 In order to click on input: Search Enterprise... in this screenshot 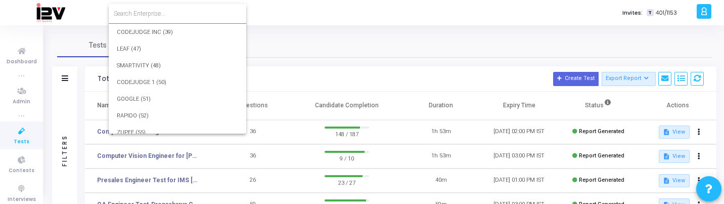, I will do `click(178, 14)`.